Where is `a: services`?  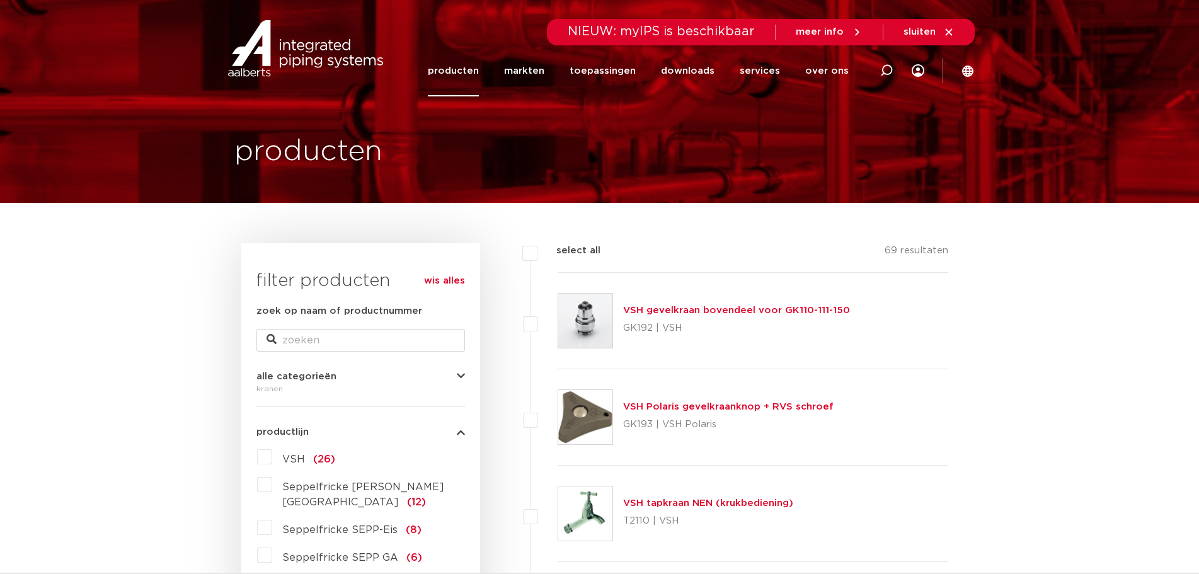 a: services is located at coordinates (760, 71).